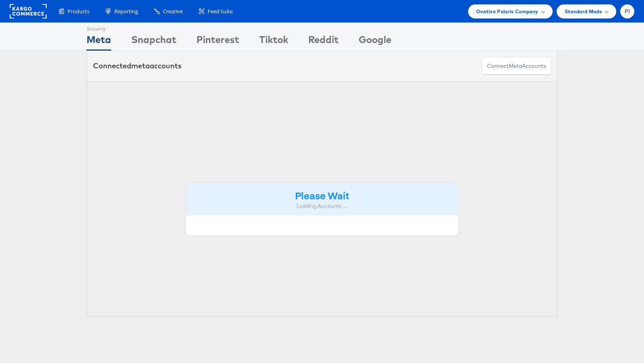  Describe the element at coordinates (126, 11) in the screenshot. I see `span: Reporting` at that location.